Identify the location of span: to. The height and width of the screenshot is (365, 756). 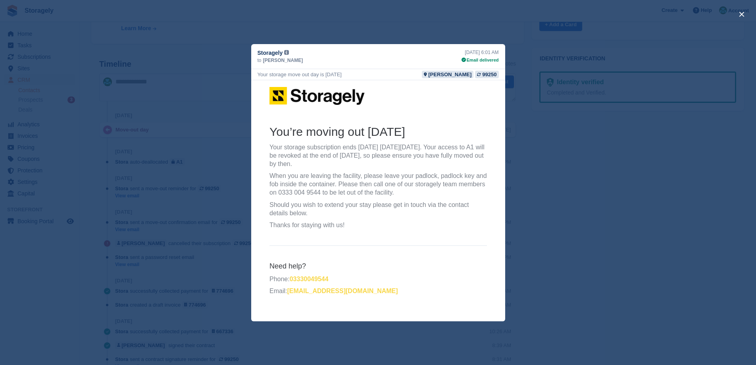
(260, 60).